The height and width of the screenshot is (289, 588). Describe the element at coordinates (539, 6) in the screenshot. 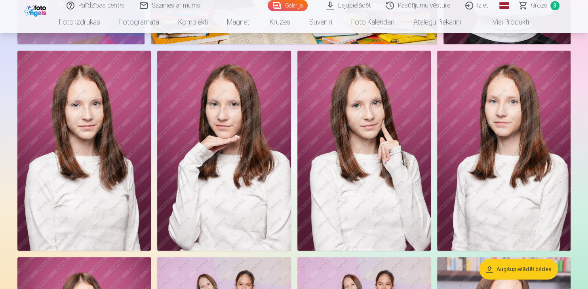

I see `span: Grozs` at that location.